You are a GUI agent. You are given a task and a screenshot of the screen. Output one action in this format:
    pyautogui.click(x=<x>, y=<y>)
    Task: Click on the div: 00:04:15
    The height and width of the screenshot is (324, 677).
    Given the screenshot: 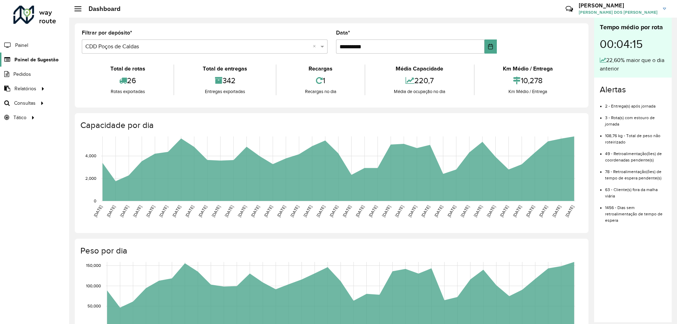 What is the action you would take?
    pyautogui.click(x=633, y=44)
    